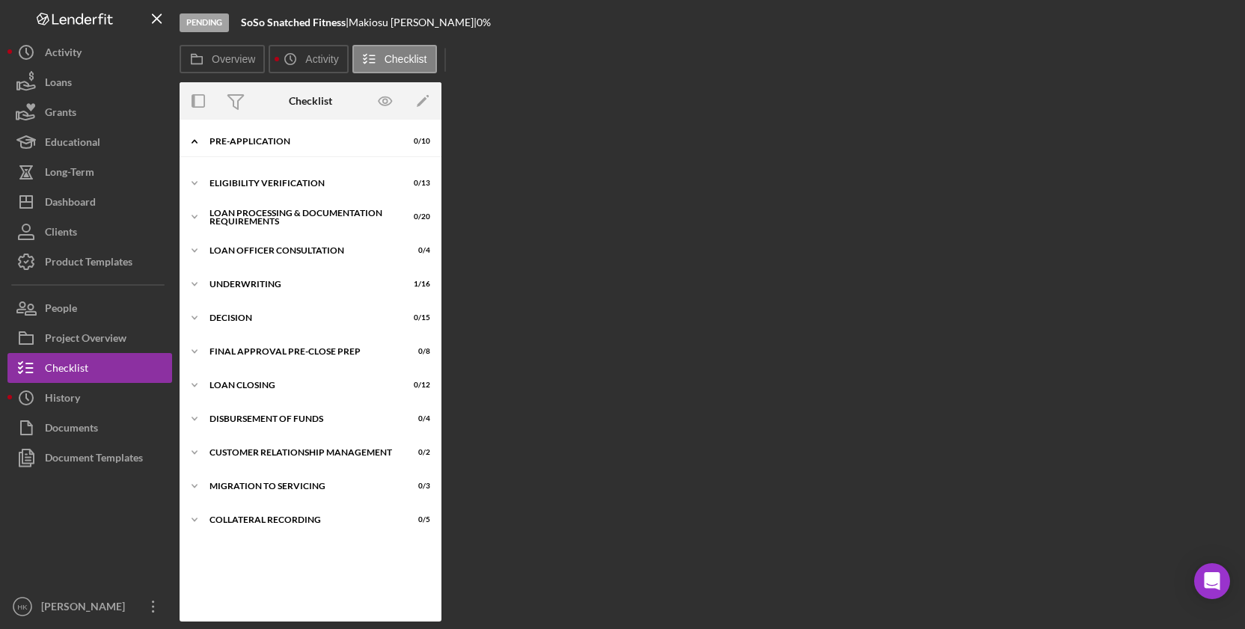 The height and width of the screenshot is (629, 1245). What do you see at coordinates (417, 352) in the screenshot?
I see `div: 0 / 8` at bounding box center [417, 352].